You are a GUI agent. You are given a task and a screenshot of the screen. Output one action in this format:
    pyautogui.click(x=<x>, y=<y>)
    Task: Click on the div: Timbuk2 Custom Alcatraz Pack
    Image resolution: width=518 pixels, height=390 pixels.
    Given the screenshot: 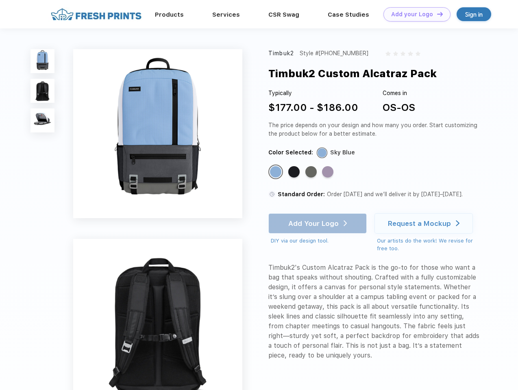 What is the action you would take?
    pyautogui.click(x=352, y=74)
    